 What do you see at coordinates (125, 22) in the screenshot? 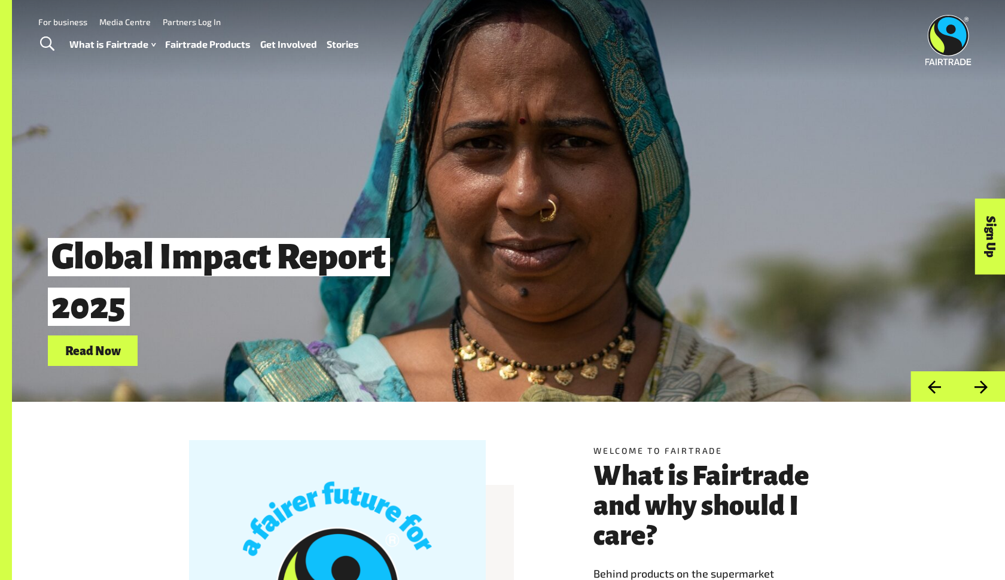
I see `a: Media Centre` at bounding box center [125, 22].